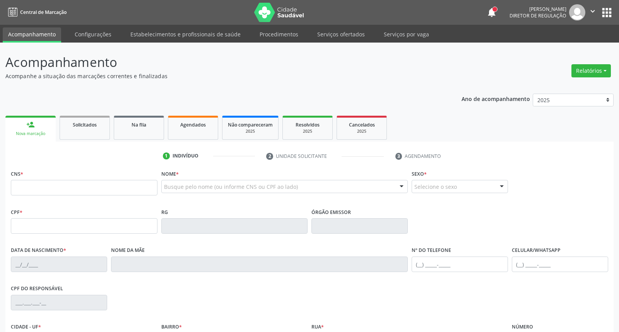 Image resolution: width=619 pixels, height=332 pixels. Describe the element at coordinates (231, 187) in the screenshot. I see `span: Busque pelo nome (ou informe CNS ou CPF ao lado)` at that location.